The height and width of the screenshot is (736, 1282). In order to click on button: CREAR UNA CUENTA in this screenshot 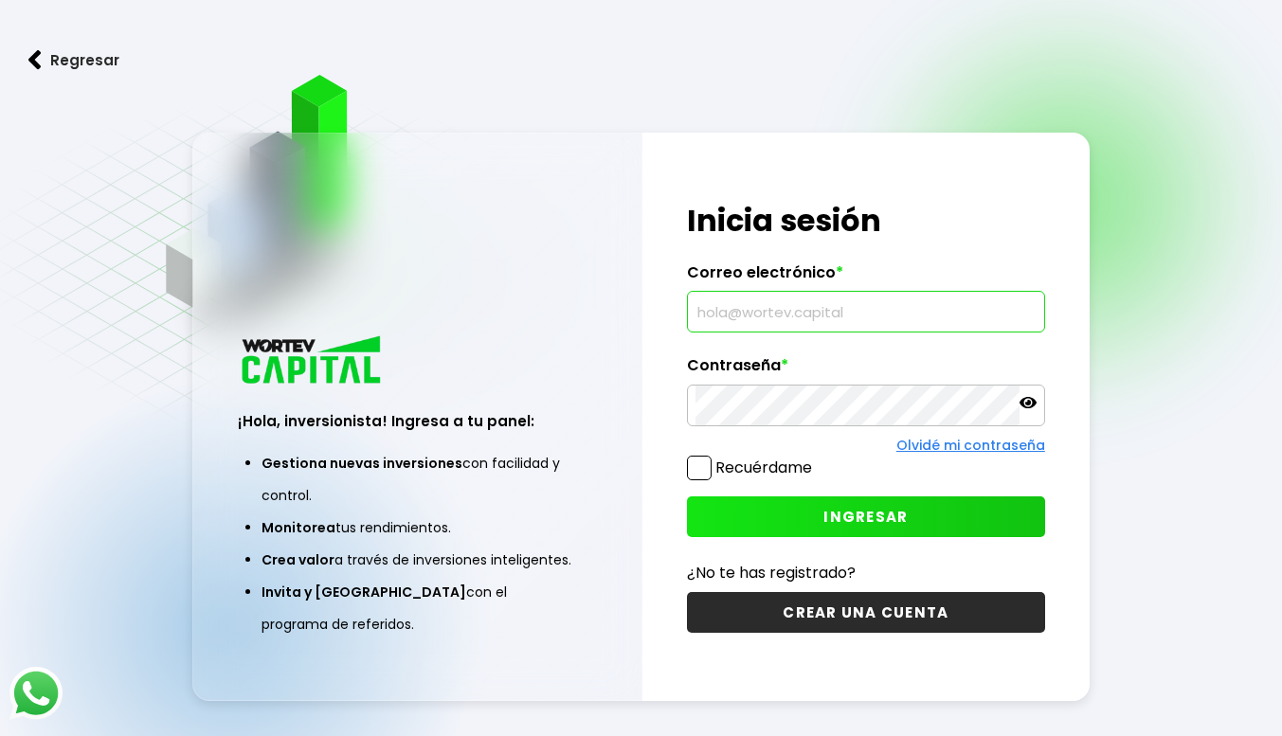, I will do `click(866, 612)`.